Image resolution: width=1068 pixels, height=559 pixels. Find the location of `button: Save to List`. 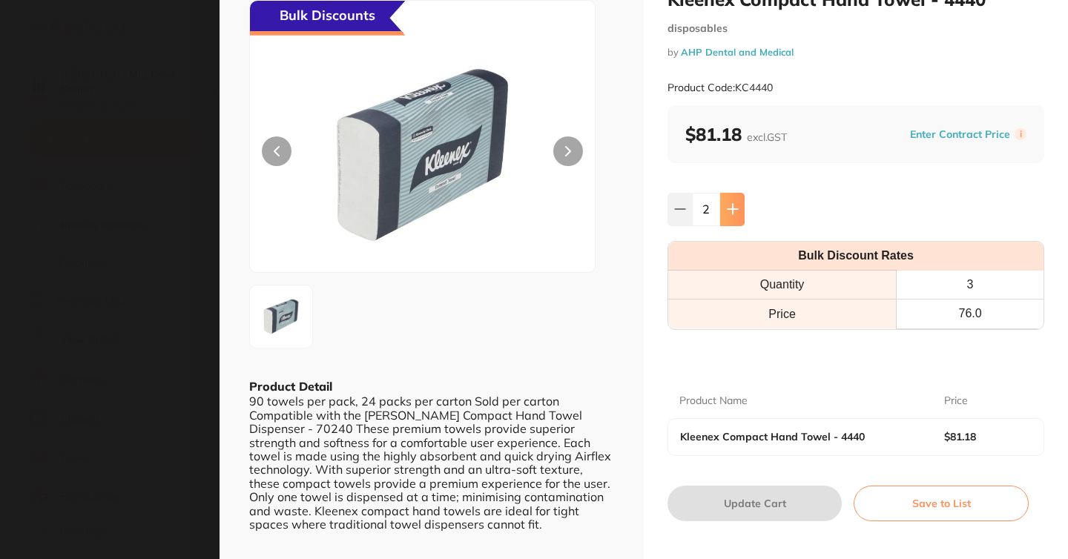

button: Save to List is located at coordinates (941, 504).